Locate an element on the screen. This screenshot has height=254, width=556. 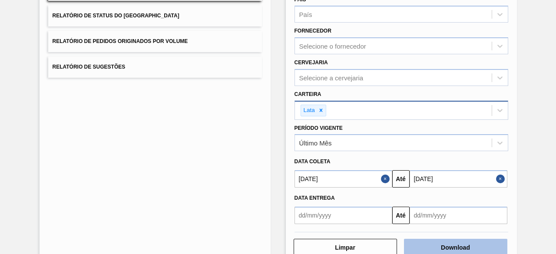
div: Selecione a cervejaria is located at coordinates (331, 77).